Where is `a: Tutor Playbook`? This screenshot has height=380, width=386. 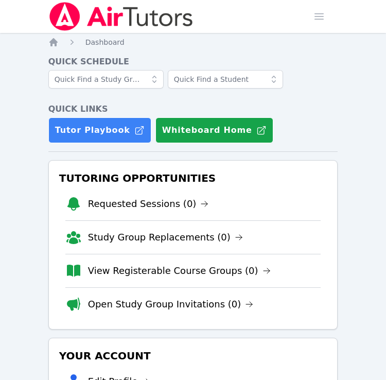
a: Tutor Playbook is located at coordinates (100, 130).